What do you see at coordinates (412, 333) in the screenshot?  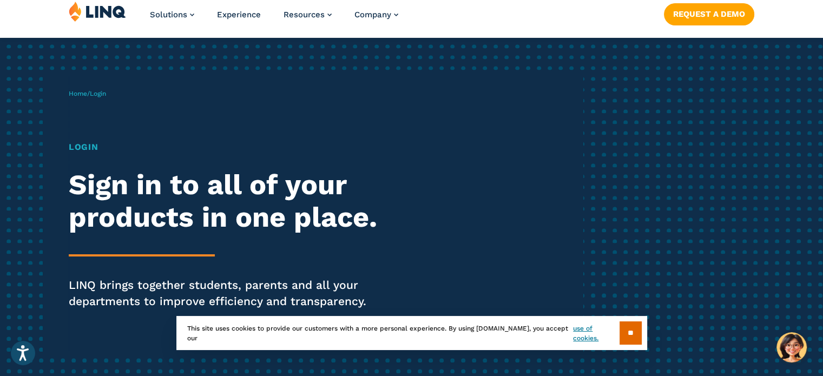 I see `div: This site uses cookies to provide our customers with a more personal experience. By using [DOMAIN...` at bounding box center [412, 333].